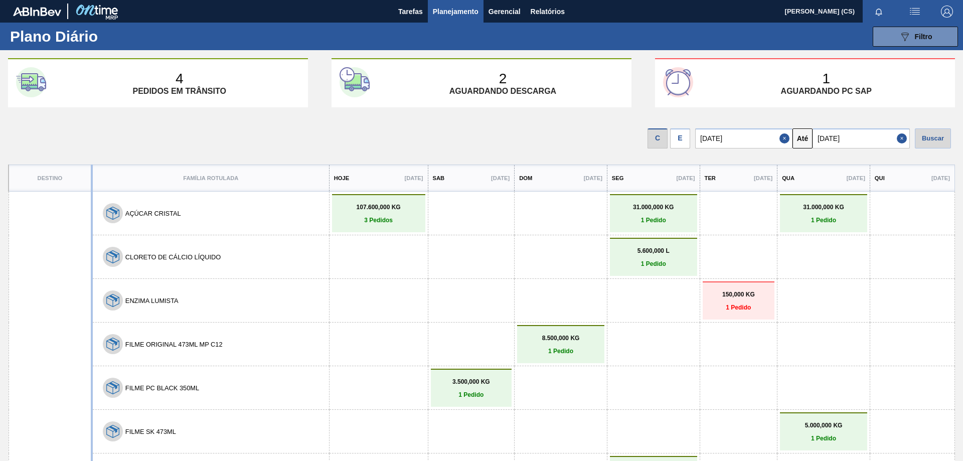 Image resolution: width=963 pixels, height=461 pixels. What do you see at coordinates (151, 432) in the screenshot?
I see `button: FILME SK 473ML` at bounding box center [151, 432].